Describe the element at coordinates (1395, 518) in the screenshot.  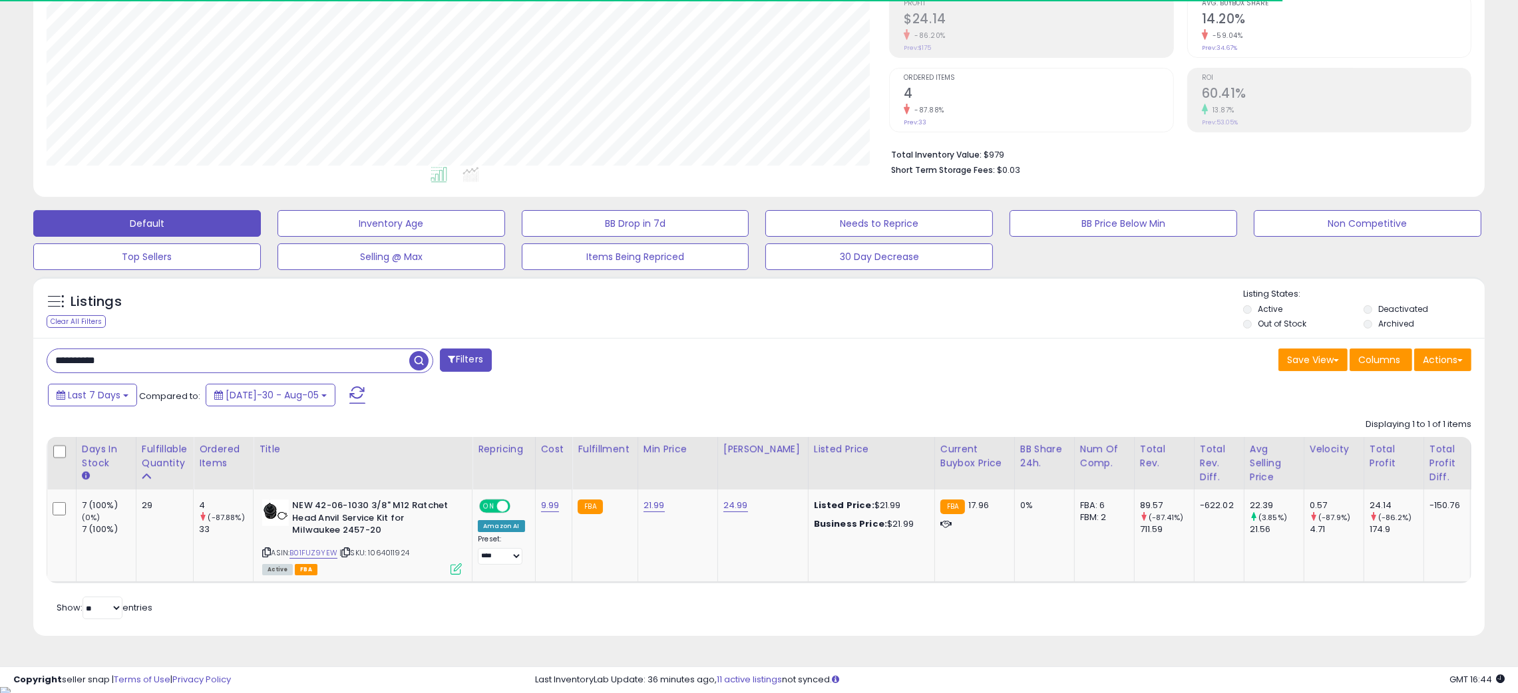
I see `small: (-86.2%)` at that location.